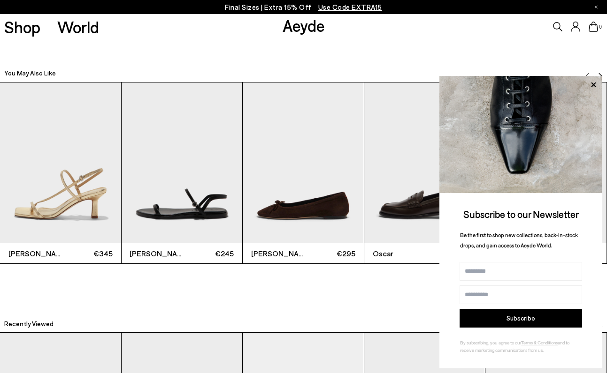  What do you see at coordinates (425, 173) in the screenshot?
I see `a: Oscar €395` at bounding box center [425, 173].